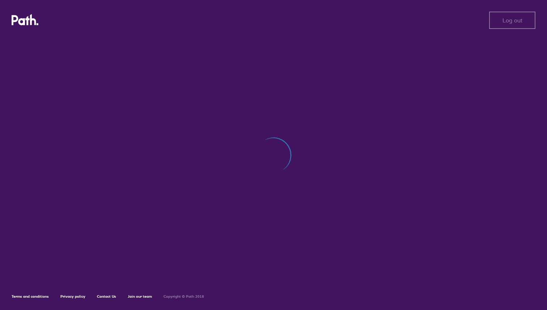 This screenshot has width=547, height=310. What do you see at coordinates (140, 296) in the screenshot?
I see `a: Join our team` at bounding box center [140, 296].